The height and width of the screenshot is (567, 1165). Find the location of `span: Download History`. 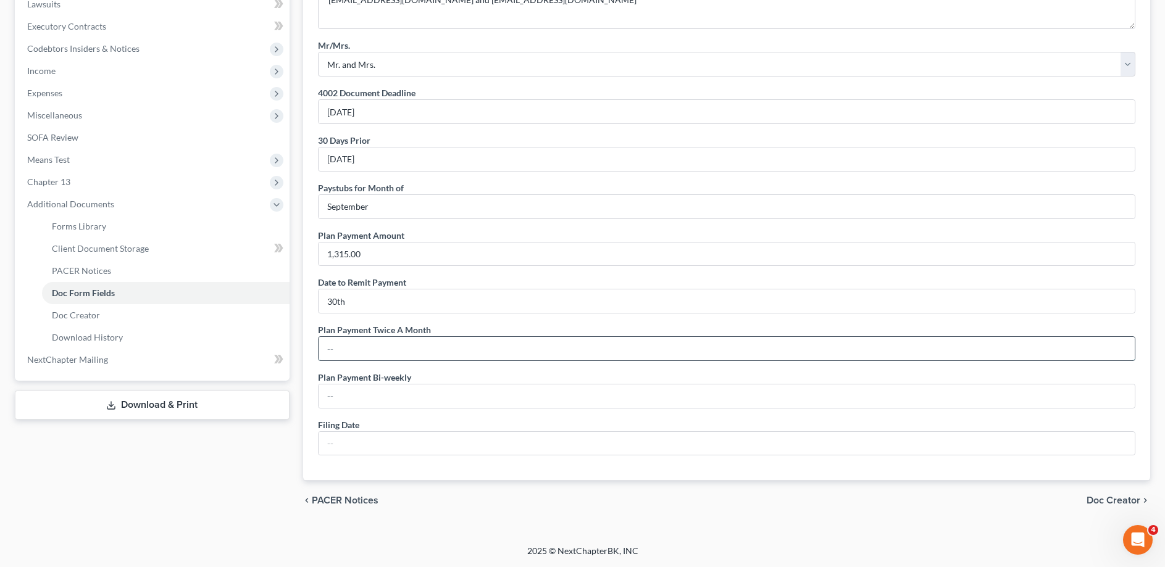

span: Download History is located at coordinates (87, 337).